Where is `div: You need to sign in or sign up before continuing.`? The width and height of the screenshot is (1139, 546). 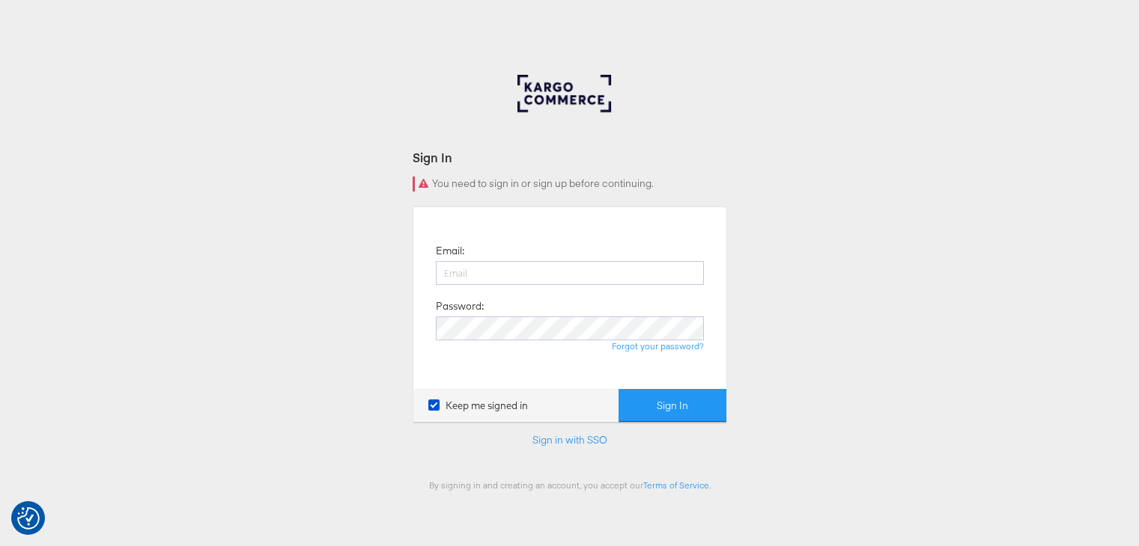
div: You need to sign in or sign up before continuing. is located at coordinates (570, 184).